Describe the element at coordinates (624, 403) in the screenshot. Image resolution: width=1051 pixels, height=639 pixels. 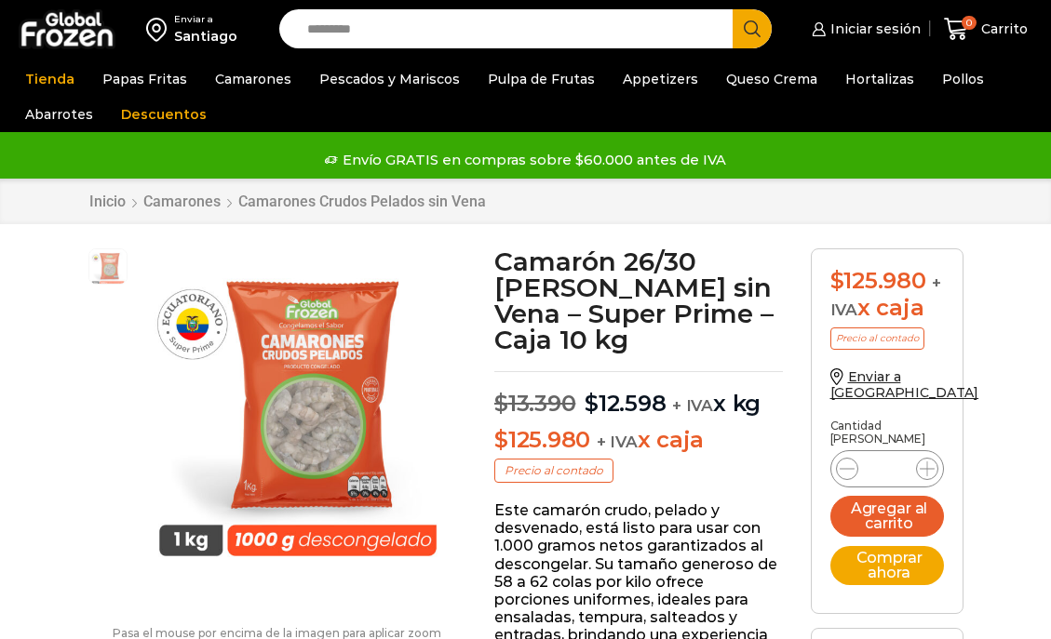
I see `bdi: 12.598` at that location.